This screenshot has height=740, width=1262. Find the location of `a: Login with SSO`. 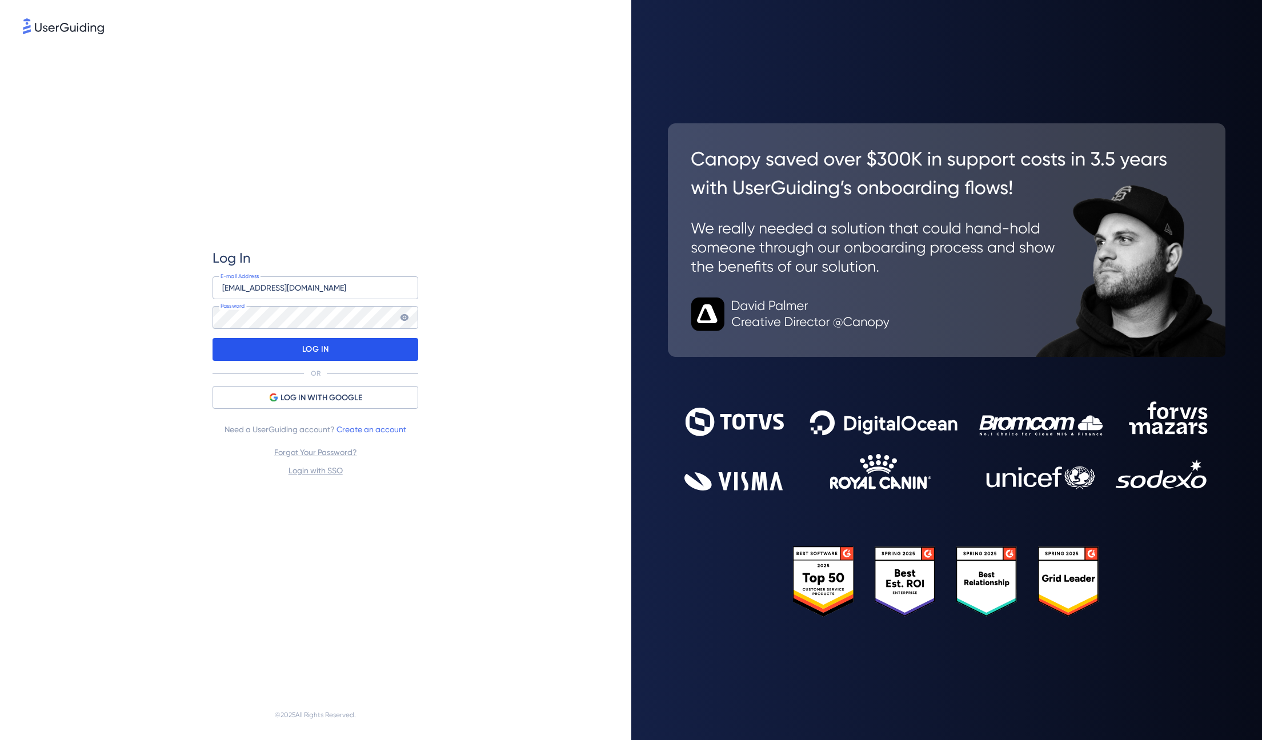

a: Login with SSO is located at coordinates (315, 471).